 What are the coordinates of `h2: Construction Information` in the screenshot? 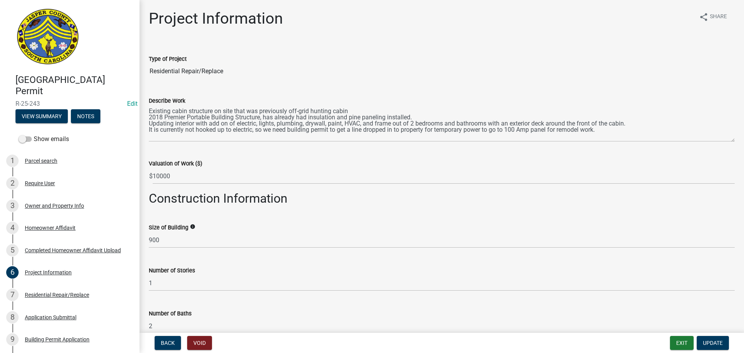 It's located at (442, 198).